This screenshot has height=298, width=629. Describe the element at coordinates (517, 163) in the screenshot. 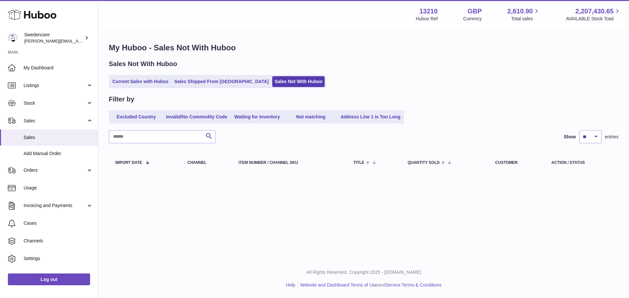

I see `div: Customer` at that location.